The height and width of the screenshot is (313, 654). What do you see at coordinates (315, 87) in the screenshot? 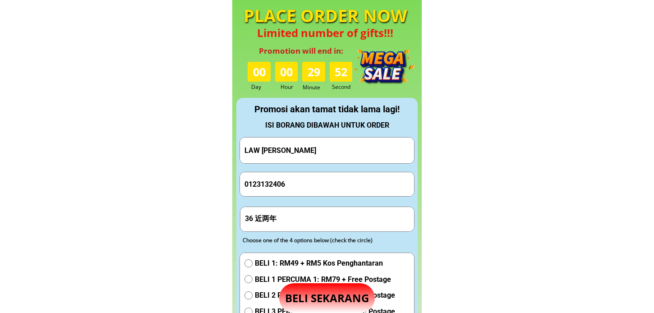
I see `h3: Minute` at bounding box center [315, 87].